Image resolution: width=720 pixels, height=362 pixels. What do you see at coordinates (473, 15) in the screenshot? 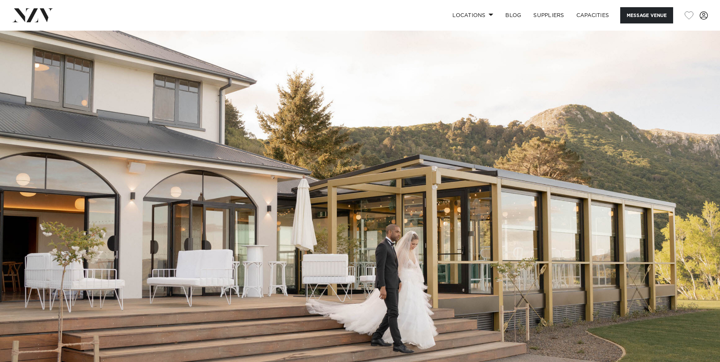
I see `a: Locations` at bounding box center [473, 15].